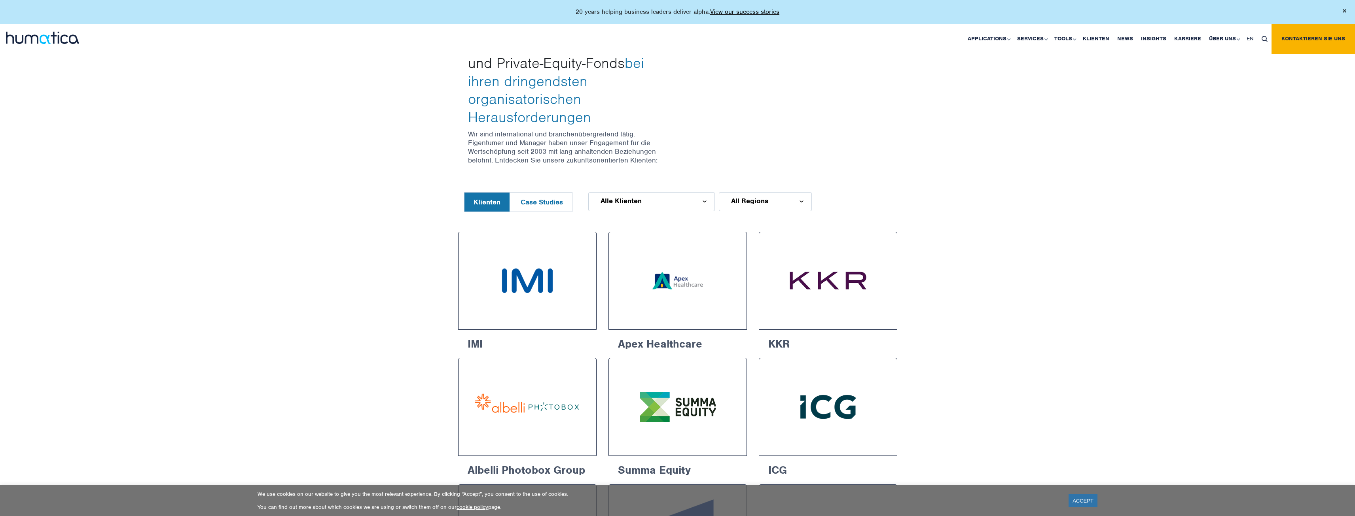 Image resolution: width=1355 pixels, height=516 pixels. What do you see at coordinates (487, 202) in the screenshot?
I see `button: Klienten` at bounding box center [487, 202].